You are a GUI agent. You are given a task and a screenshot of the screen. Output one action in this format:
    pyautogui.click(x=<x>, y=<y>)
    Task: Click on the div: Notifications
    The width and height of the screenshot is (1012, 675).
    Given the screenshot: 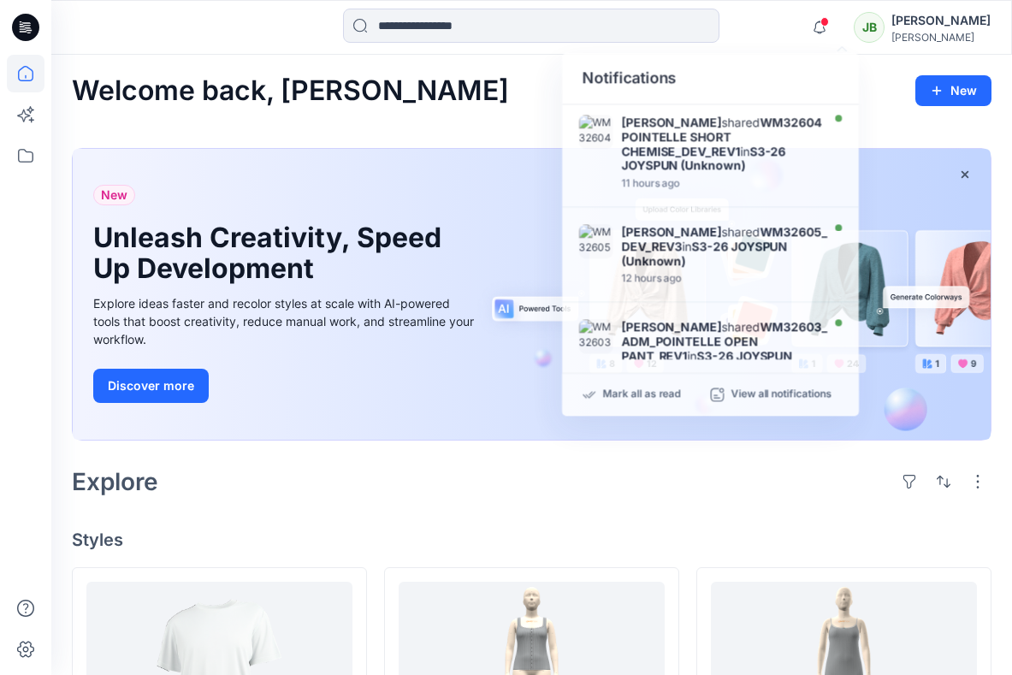 What is the action you would take?
    pyautogui.click(x=710, y=79)
    